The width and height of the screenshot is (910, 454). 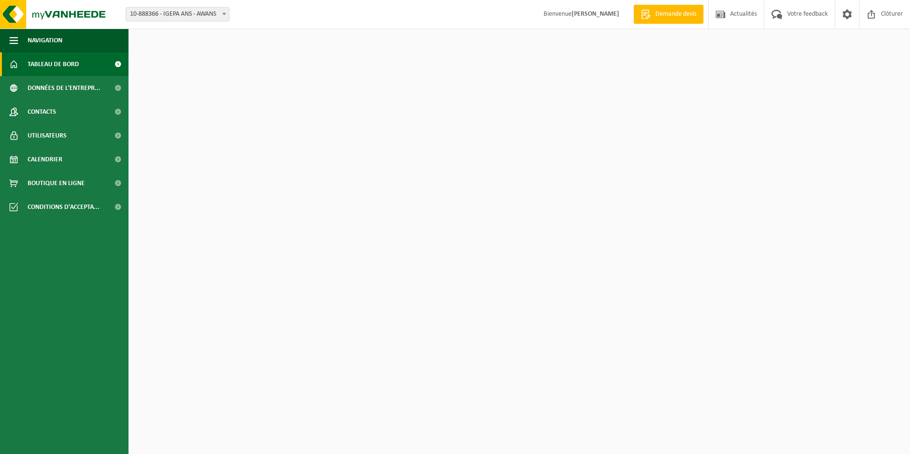 I want to click on span: Navigation, so click(x=45, y=40).